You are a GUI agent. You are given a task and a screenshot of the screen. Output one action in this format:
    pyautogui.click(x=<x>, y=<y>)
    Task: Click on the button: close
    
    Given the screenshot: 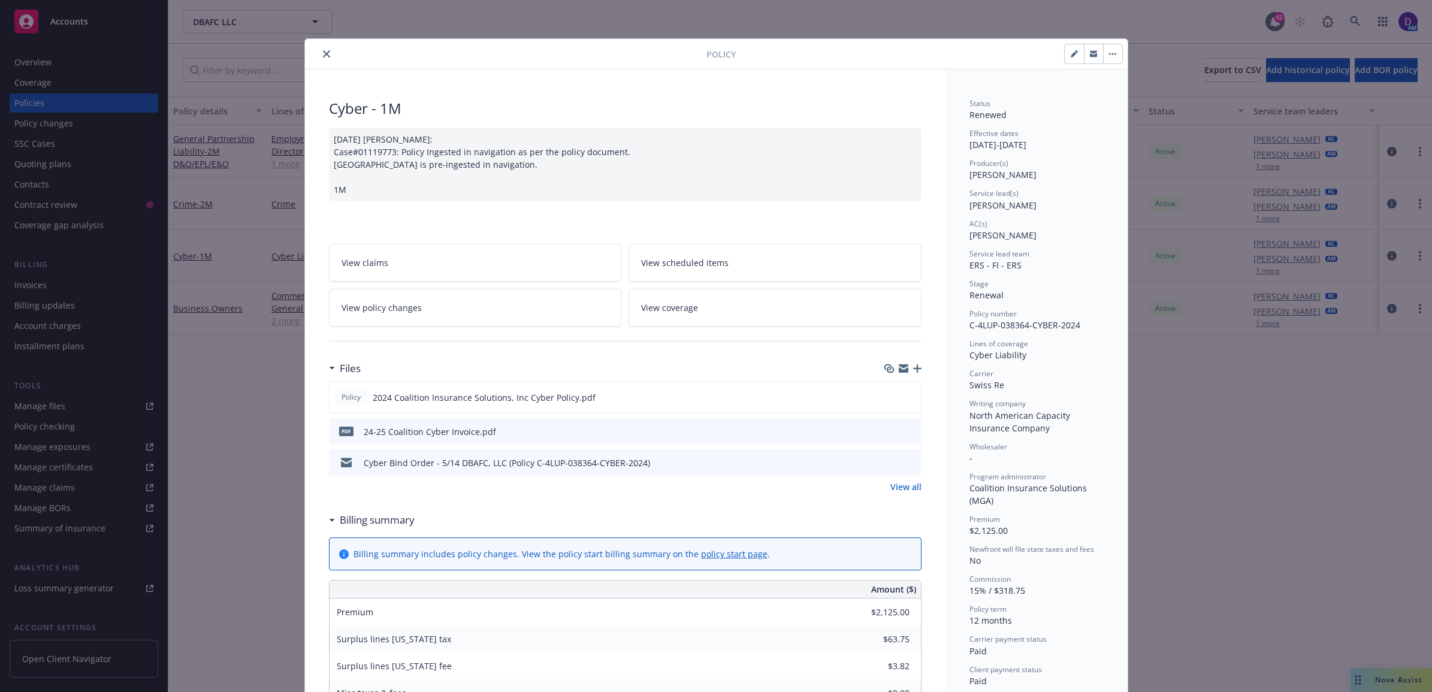 What is the action you would take?
    pyautogui.click(x=326, y=54)
    